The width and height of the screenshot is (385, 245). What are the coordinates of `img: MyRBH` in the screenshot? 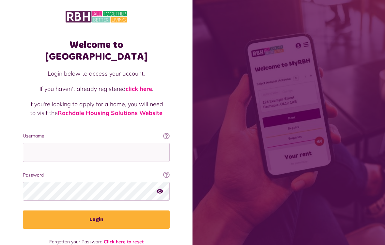 It's located at (96, 17).